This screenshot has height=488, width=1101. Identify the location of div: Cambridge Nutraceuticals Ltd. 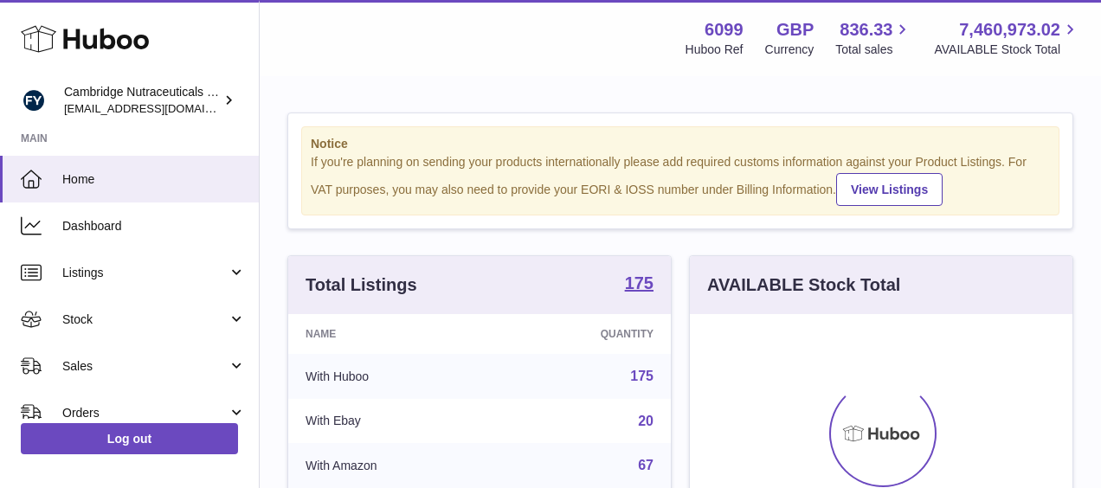
(142, 100).